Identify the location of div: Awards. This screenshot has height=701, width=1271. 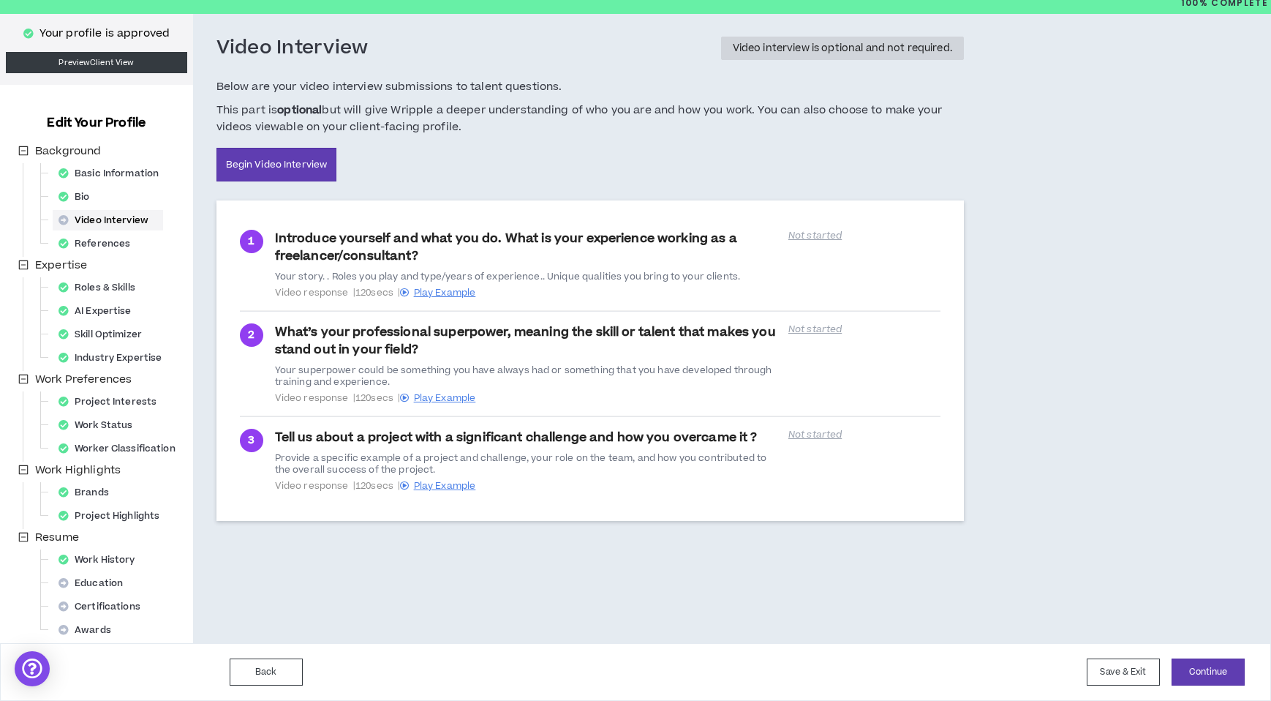
(89, 630).